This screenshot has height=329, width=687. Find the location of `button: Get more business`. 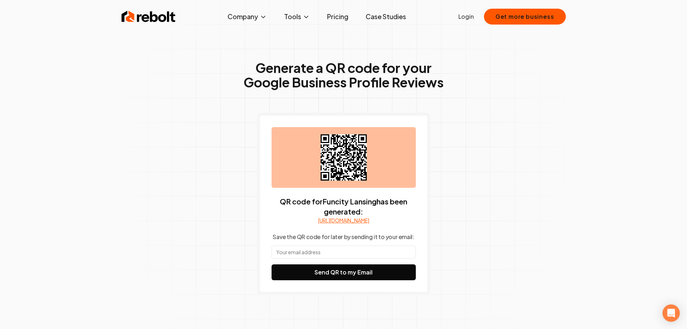

button: Get more business is located at coordinates (525, 17).